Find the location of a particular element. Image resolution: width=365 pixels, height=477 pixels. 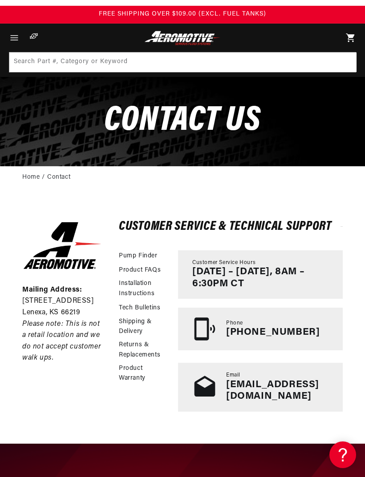

strong: Mailing Address: is located at coordinates (52, 290).